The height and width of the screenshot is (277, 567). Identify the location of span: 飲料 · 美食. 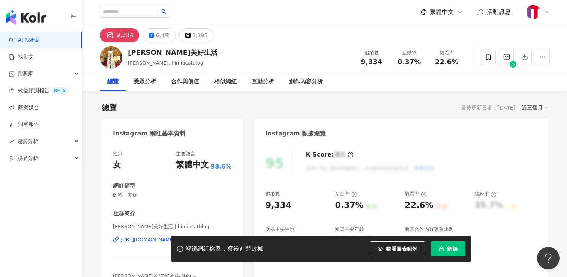
(172, 195).